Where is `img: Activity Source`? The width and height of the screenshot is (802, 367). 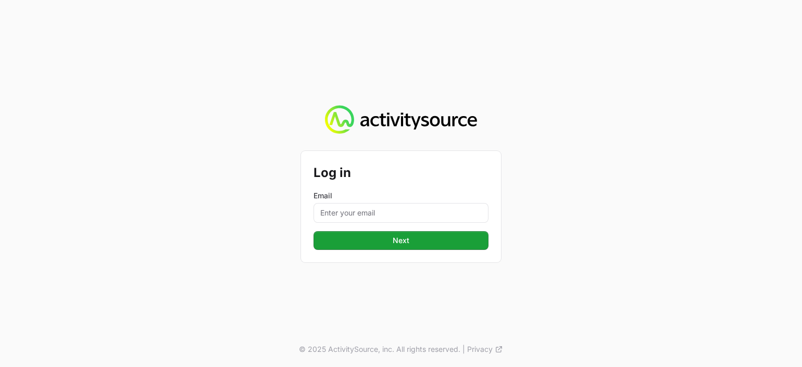 img: Activity Source is located at coordinates (401, 120).